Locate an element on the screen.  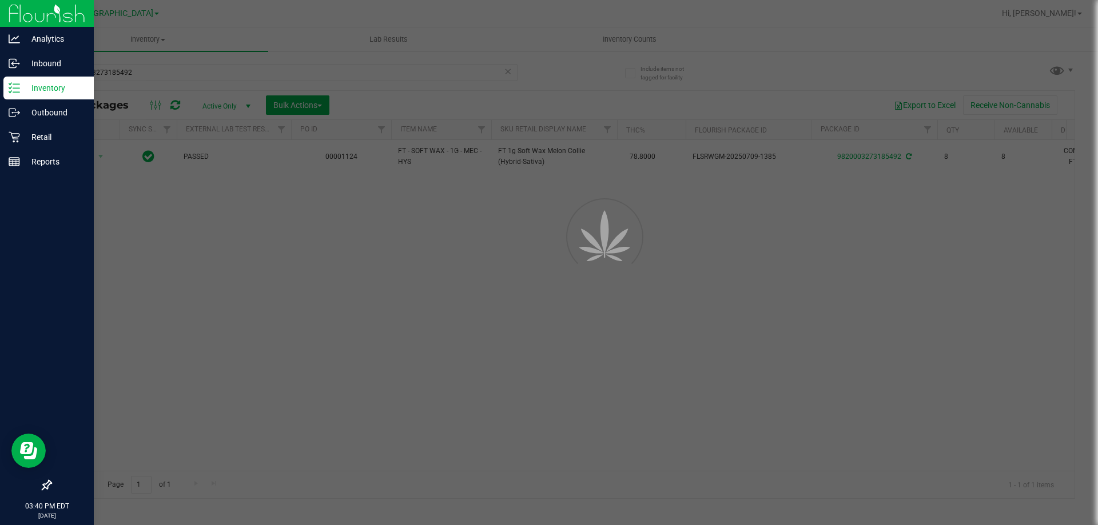
p: Outbound is located at coordinates (54, 113).